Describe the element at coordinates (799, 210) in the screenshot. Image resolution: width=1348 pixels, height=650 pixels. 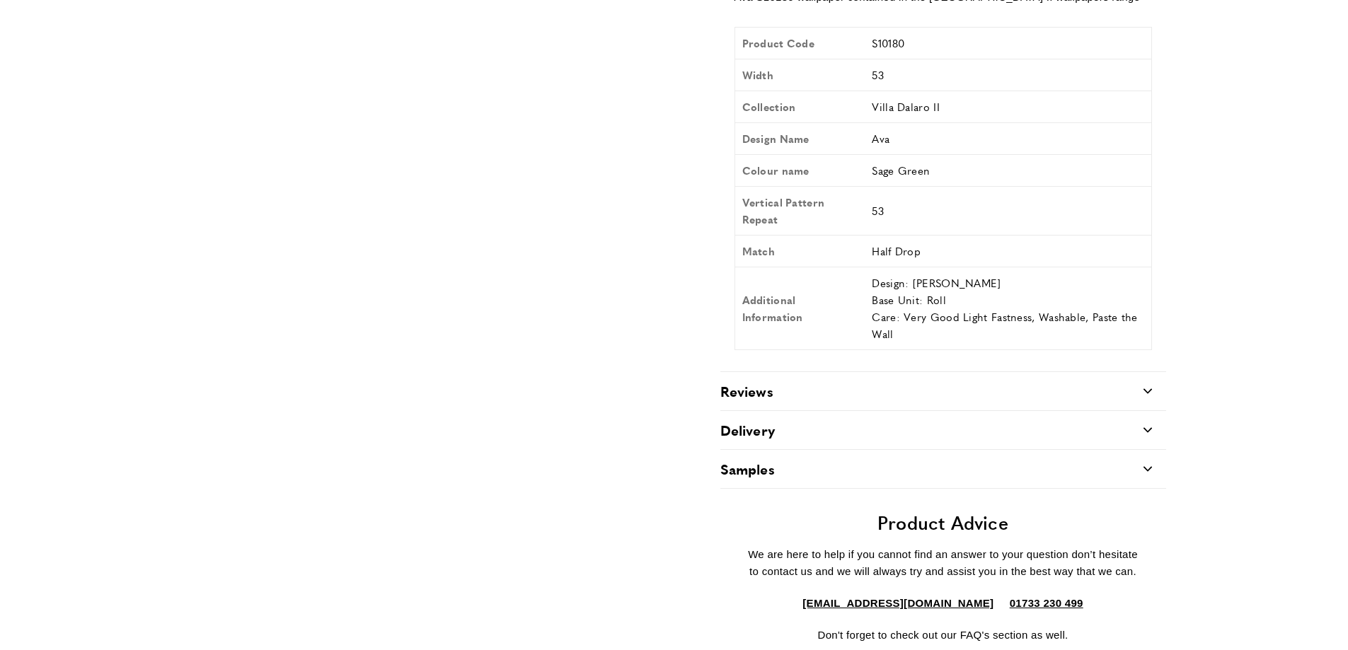
I see `th: Vertical Pattern Repeat` at that location.